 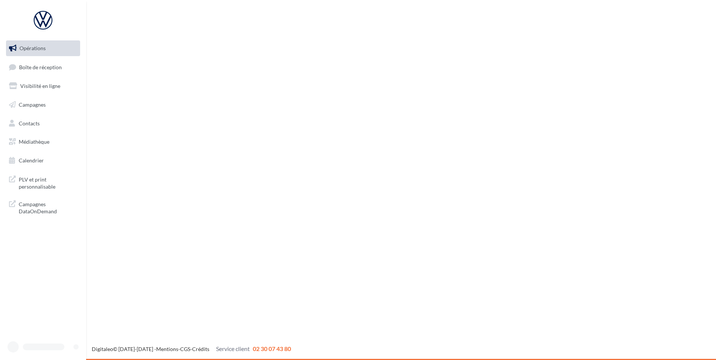 What do you see at coordinates (43, 67) in the screenshot?
I see `a: Boîte de réception` at bounding box center [43, 67].